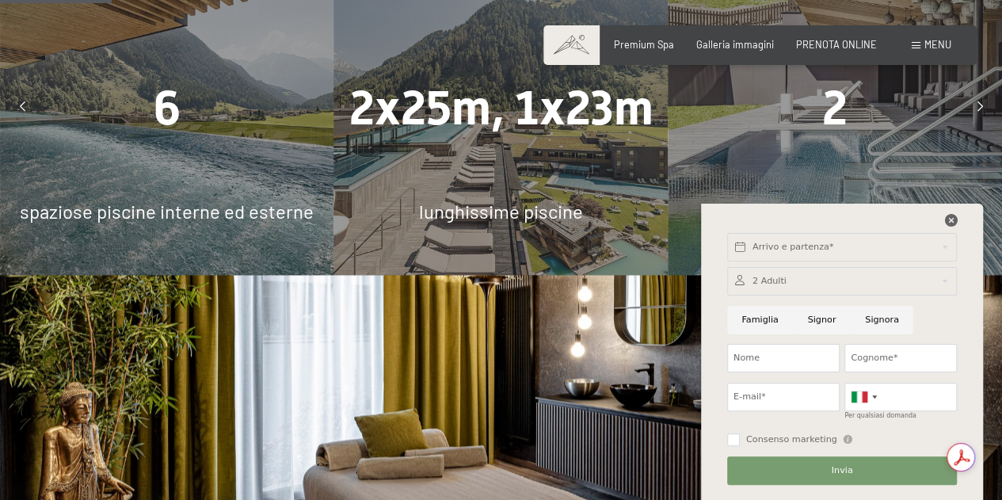 Image resolution: width=1002 pixels, height=500 pixels. What do you see at coordinates (644, 44) in the screenshot?
I see `a: Premium Spa` at bounding box center [644, 44].